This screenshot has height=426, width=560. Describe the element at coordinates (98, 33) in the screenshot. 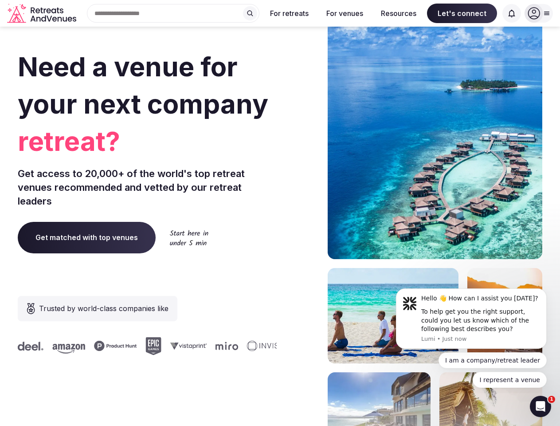

I see `div: Message content` at that location.